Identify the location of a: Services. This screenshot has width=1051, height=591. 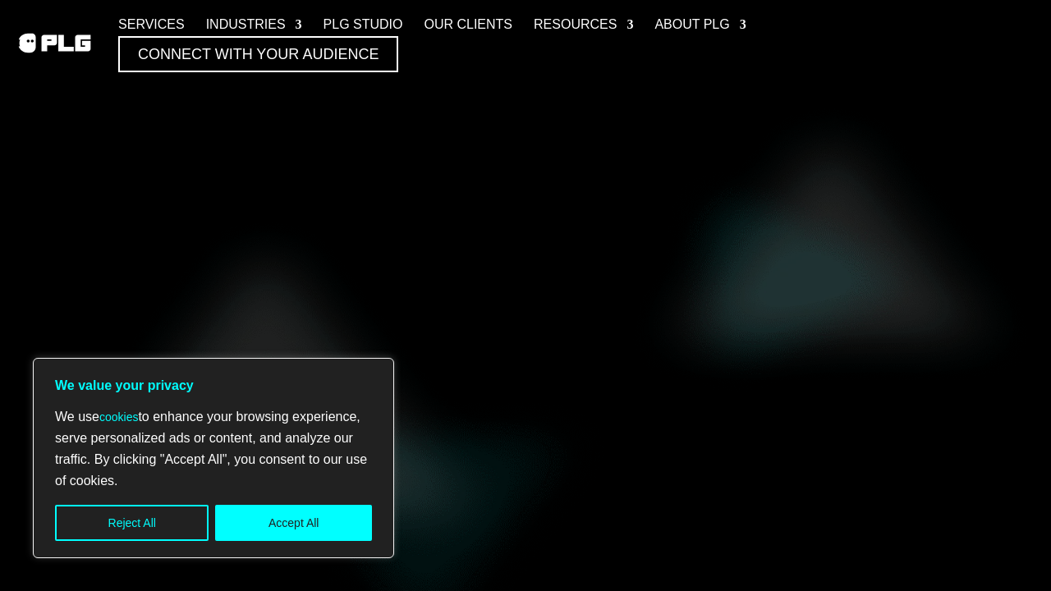
(151, 25).